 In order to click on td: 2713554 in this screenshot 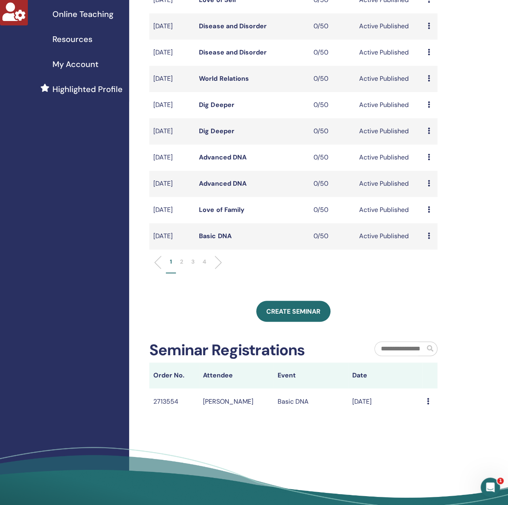, I will do `click(174, 401)`.